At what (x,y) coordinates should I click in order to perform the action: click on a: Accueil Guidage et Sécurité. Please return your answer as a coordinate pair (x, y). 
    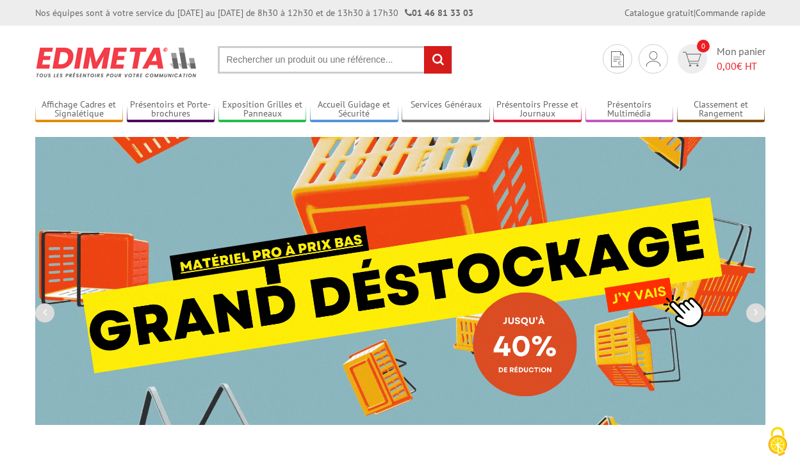
    Looking at the image, I should click on (354, 110).